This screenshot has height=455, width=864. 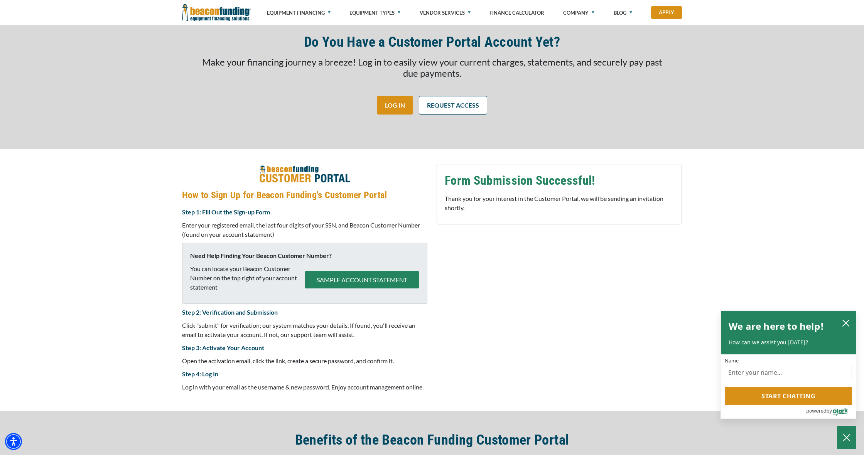 I want to click on input: Name, so click(x=789, y=373).